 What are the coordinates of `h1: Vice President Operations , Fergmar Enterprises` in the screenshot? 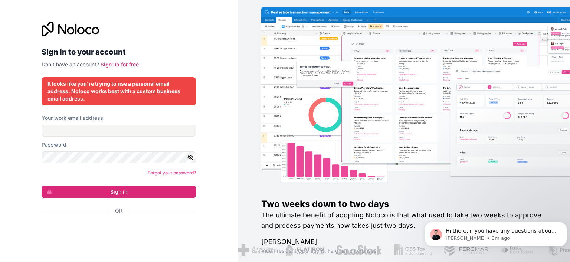 It's located at (403, 251).